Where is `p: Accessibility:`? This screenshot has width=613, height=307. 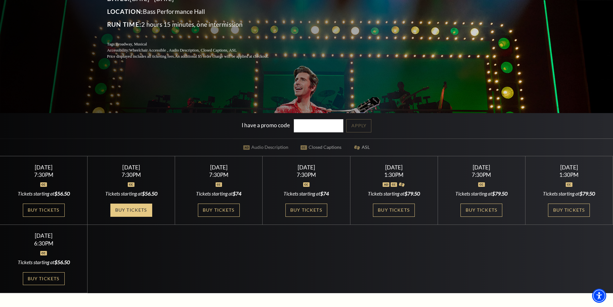 p: Accessibility: is located at coordinates (196, 50).